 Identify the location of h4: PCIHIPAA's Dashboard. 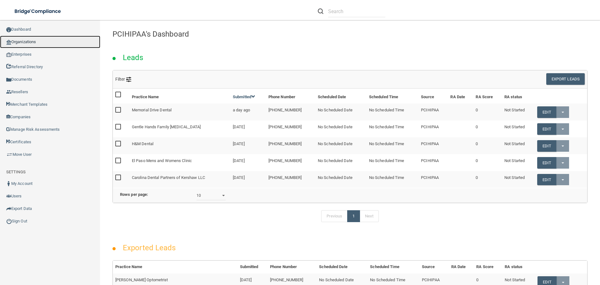
(350, 34).